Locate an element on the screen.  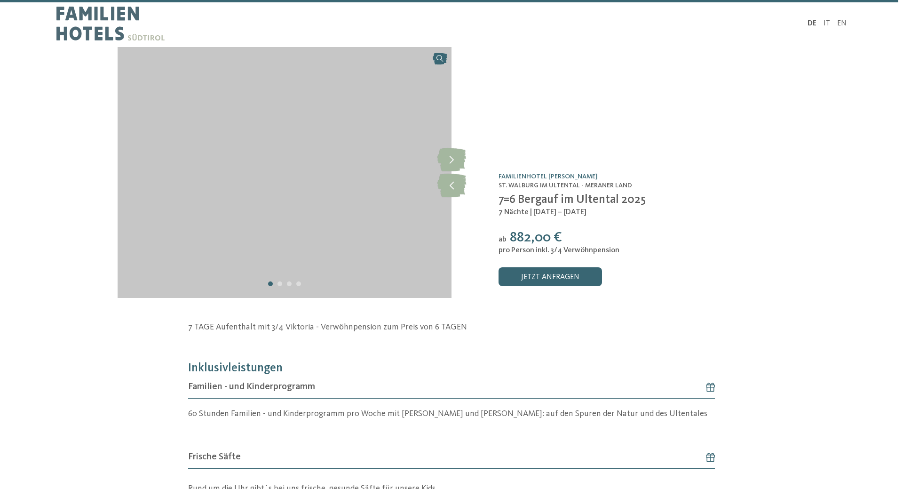
a: 7=6 Bergauf im Ultental 2025 is located at coordinates (285, 172).